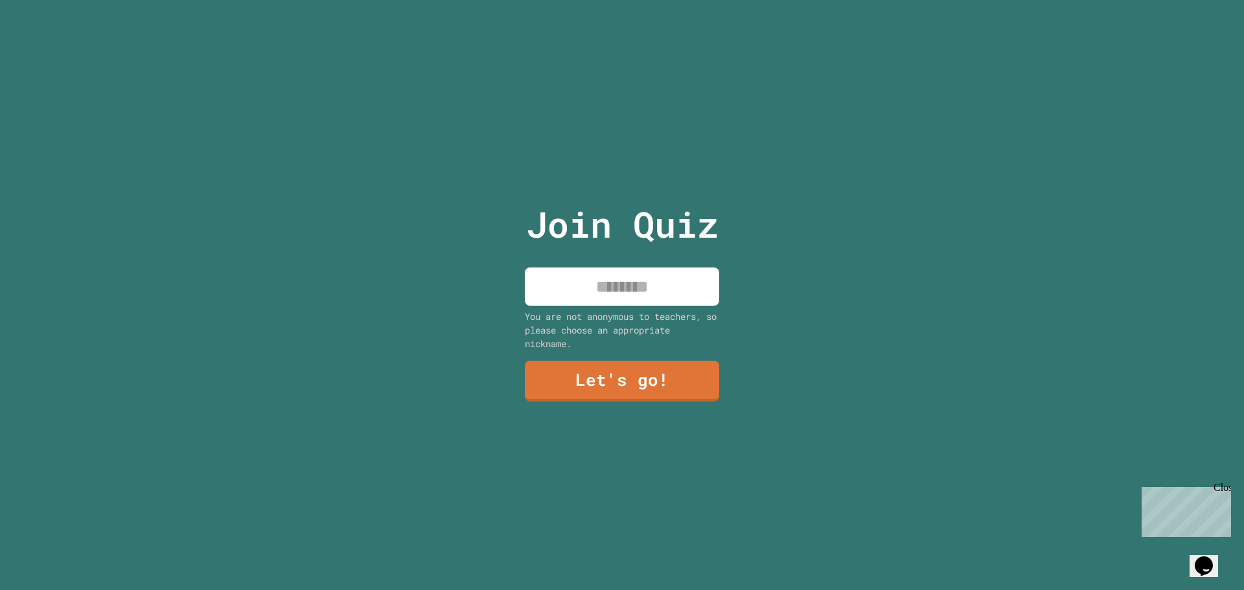 The height and width of the screenshot is (590, 1244). Describe the element at coordinates (622, 381) in the screenshot. I see `a: Let's go!` at that location.